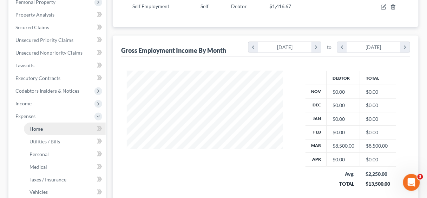 This screenshot has height=198, width=427. What do you see at coordinates (316, 118) in the screenshot?
I see `th: Jan` at bounding box center [316, 118].